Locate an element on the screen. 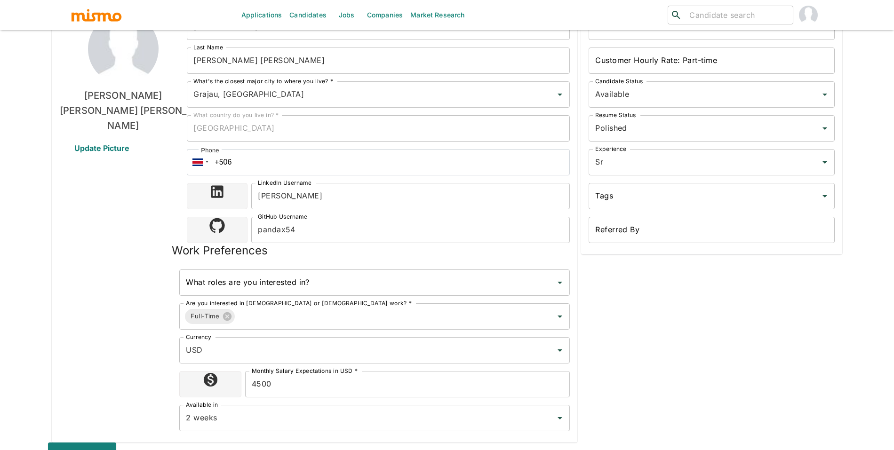  img: logo is located at coordinates (96, 15).